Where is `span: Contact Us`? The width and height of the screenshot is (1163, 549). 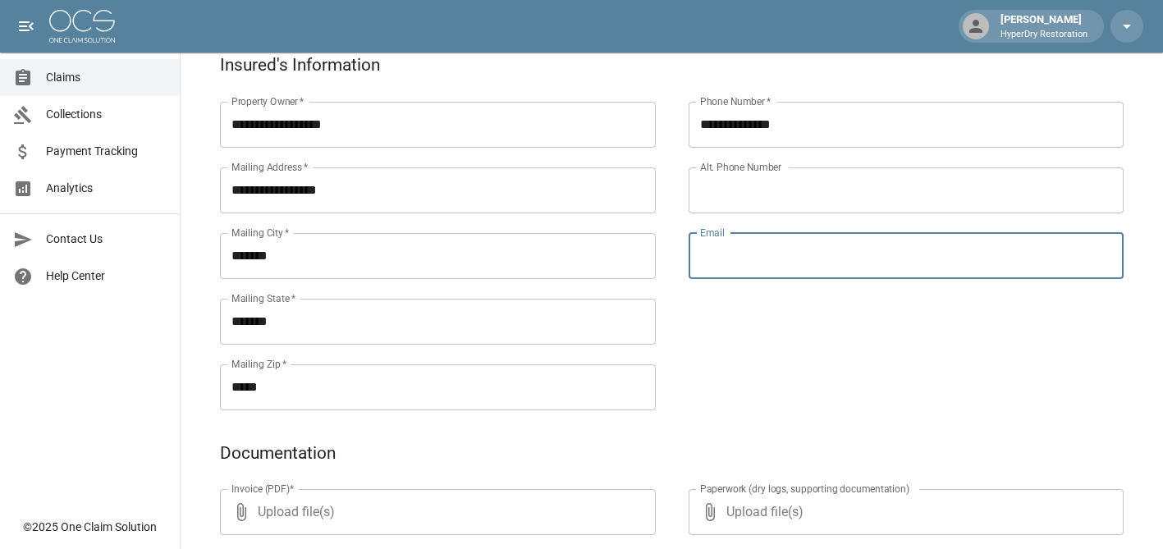
span: Contact Us is located at coordinates (106, 239).